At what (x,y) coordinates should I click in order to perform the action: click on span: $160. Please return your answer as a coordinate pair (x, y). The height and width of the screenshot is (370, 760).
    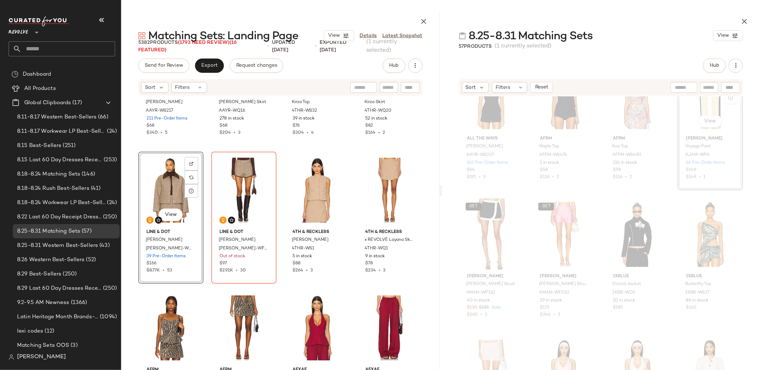
    Looking at the image, I should click on (691, 308).